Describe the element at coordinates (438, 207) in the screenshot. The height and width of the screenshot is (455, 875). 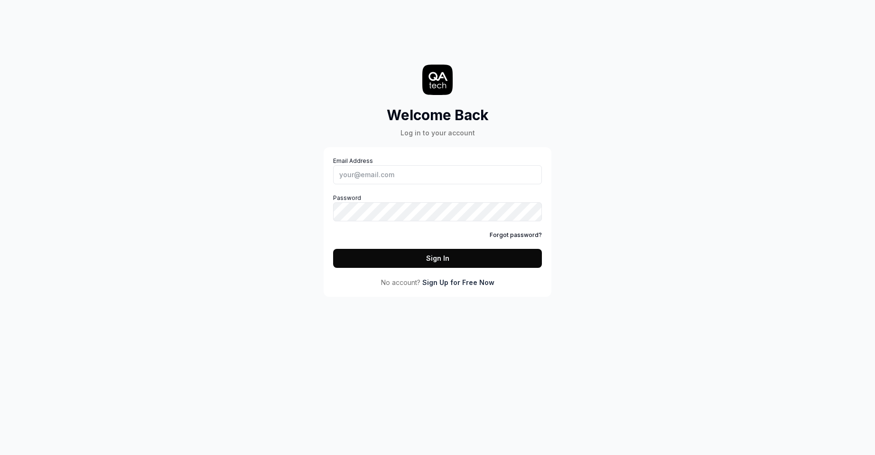
I see `label: Password` at that location.